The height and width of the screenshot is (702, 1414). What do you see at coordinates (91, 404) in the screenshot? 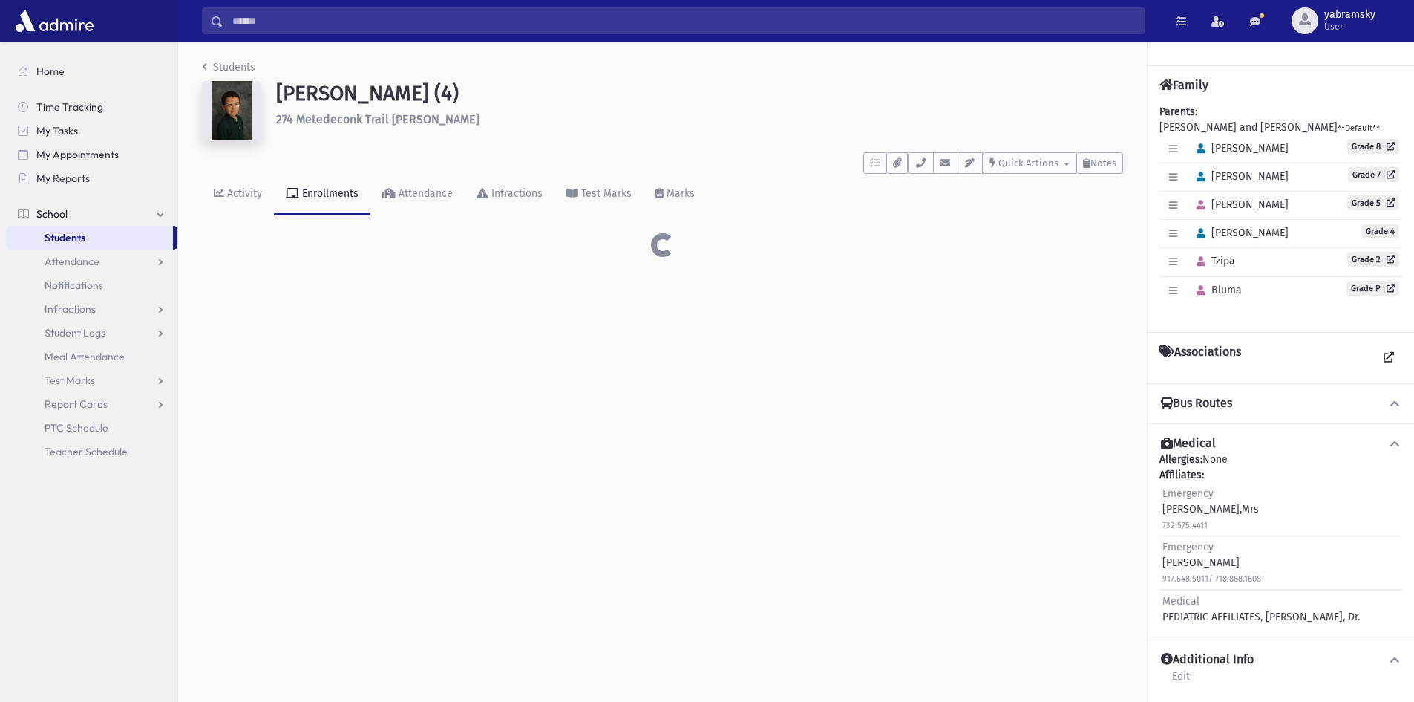
I see `a: Report Cards` at bounding box center [91, 404].